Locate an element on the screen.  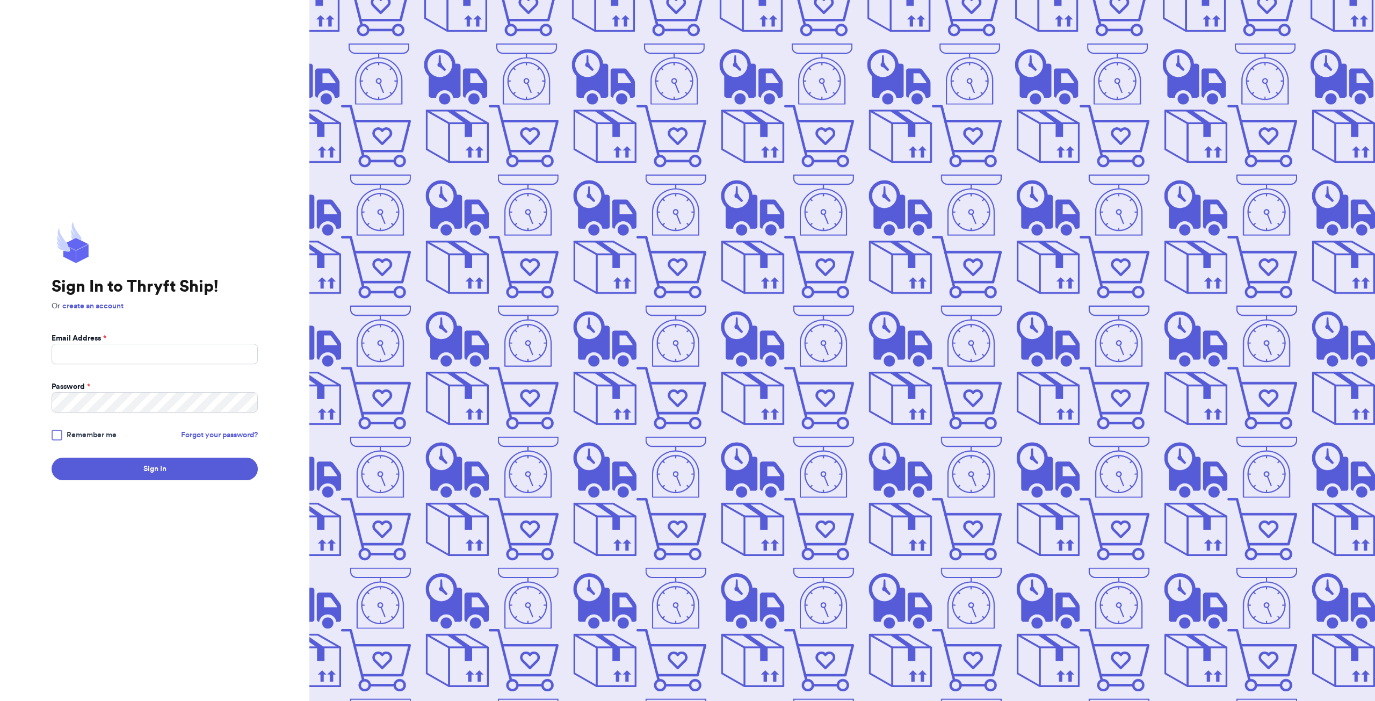
h1: Sign In to Thryft Ship! is located at coordinates (155, 287).